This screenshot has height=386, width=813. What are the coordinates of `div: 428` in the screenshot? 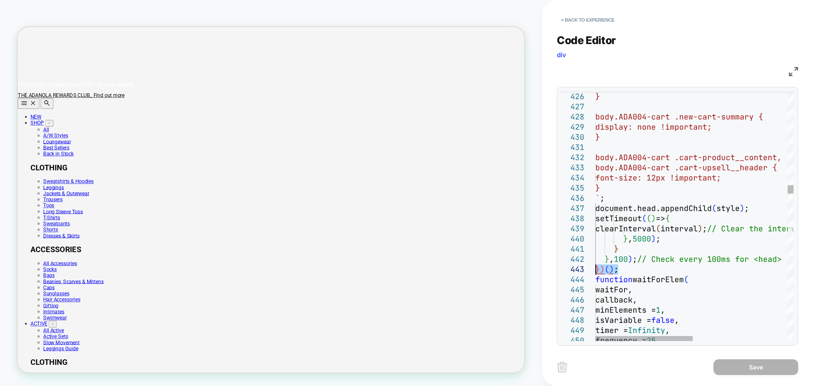 It's located at (573, 117).